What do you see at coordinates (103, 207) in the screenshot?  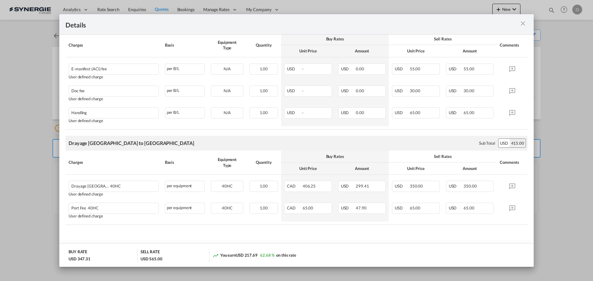 I see `div: Port Fee` at bounding box center [103, 207].